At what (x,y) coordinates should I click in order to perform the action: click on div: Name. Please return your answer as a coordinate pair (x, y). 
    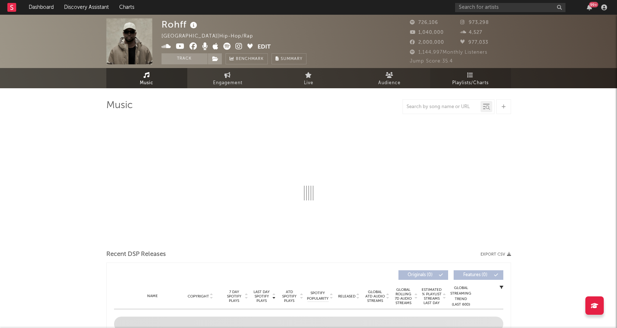
    Looking at the image, I should click on (153, 296).